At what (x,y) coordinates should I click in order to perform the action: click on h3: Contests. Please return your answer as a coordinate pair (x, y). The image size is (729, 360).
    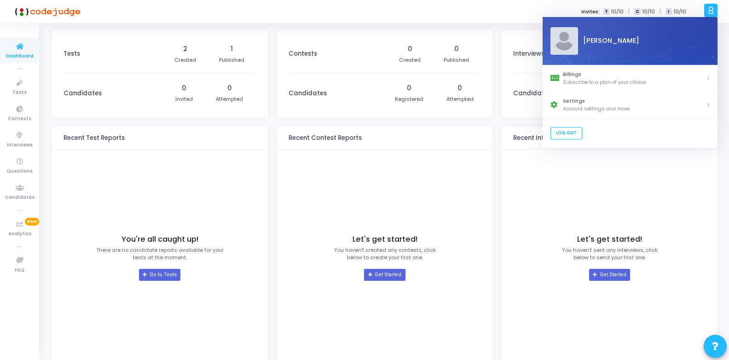
    Looking at the image, I should click on (303, 54).